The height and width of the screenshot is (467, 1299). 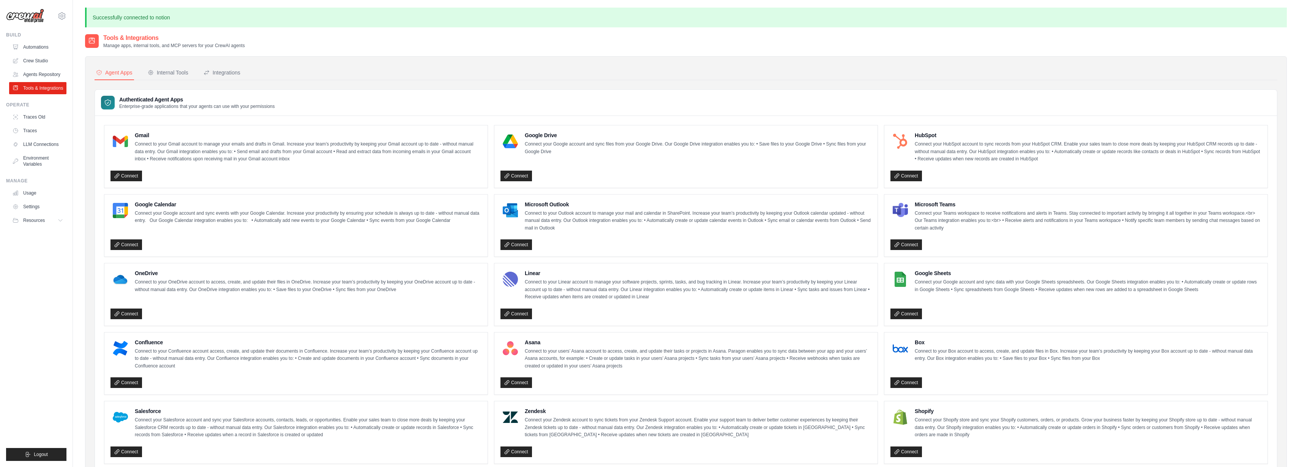 I want to click on h4: Google Sheets, so click(x=1088, y=273).